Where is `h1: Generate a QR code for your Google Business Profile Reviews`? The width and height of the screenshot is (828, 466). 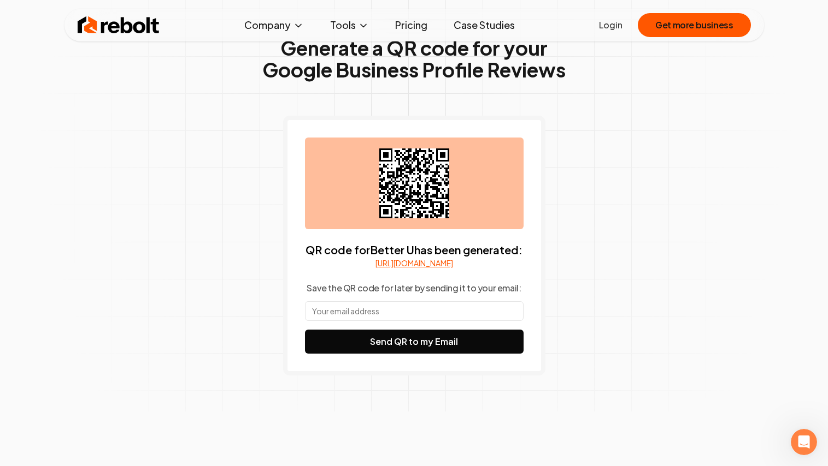
h1: Generate a QR code for your Google Business Profile Reviews is located at coordinates (413, 59).